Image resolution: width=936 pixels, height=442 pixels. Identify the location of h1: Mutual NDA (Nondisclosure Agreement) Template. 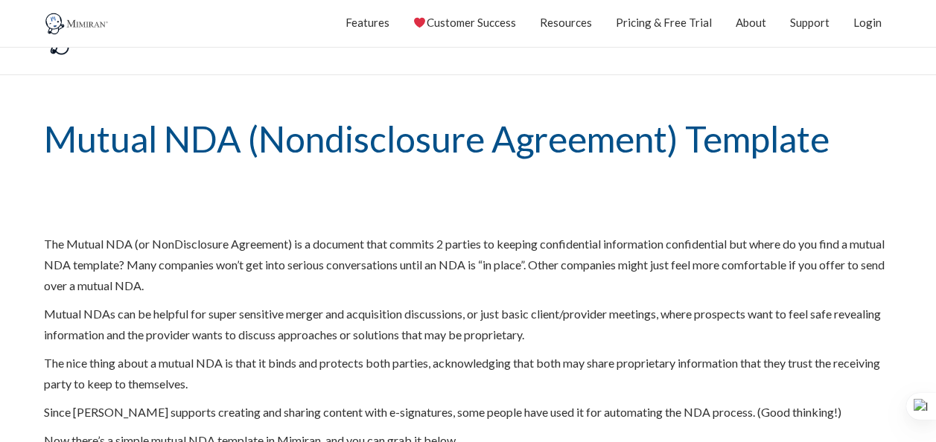
(468, 139).